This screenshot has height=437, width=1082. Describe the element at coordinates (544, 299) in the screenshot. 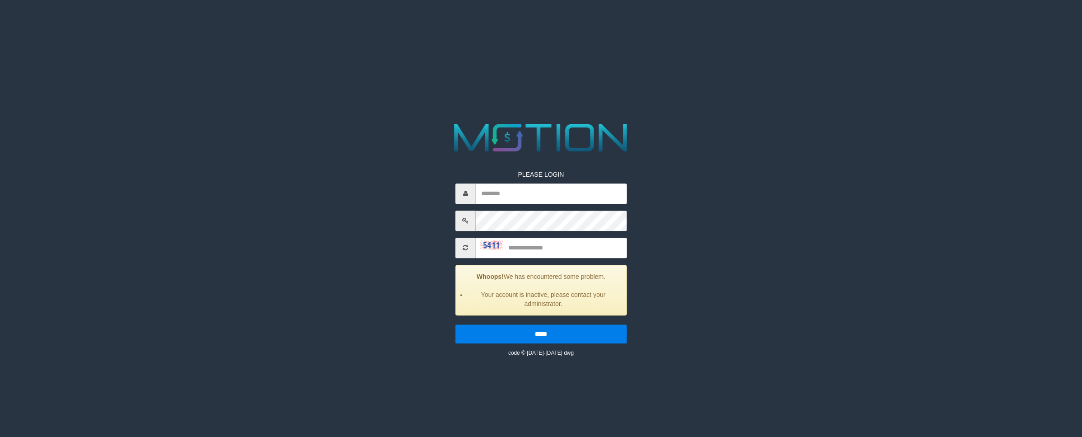

I see `li: Your account is inactive, please contact your administrator.` at that location.